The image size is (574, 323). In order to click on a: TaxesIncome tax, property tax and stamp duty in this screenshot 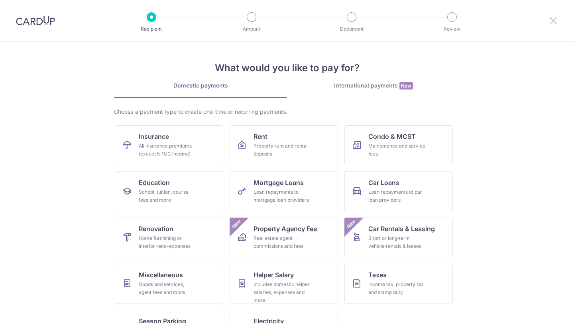, I will do `click(398, 284)`.